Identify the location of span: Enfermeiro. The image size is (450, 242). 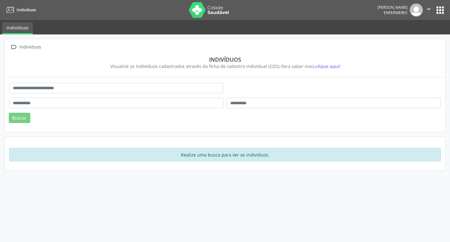
(396, 13).